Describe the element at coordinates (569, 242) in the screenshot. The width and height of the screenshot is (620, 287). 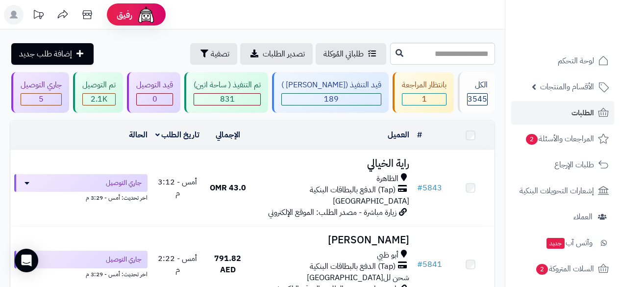
I see `span: وآتس آب` at that location.